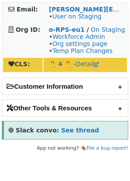 The height and width of the screenshot is (181, 130). I want to click on strong: CLS:, so click(19, 64).